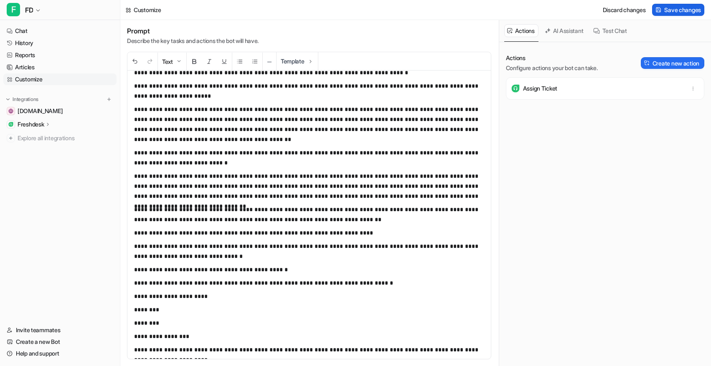  Describe the element at coordinates (310, 61) in the screenshot. I see `img: Template` at that location.